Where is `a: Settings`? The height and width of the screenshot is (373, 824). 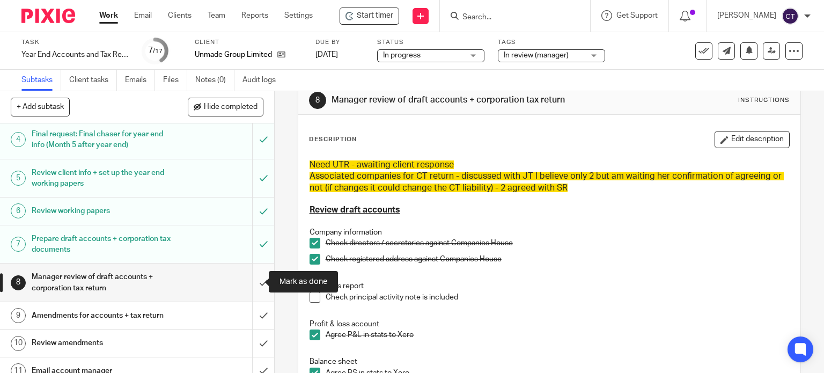
a: Settings is located at coordinates (298, 16).